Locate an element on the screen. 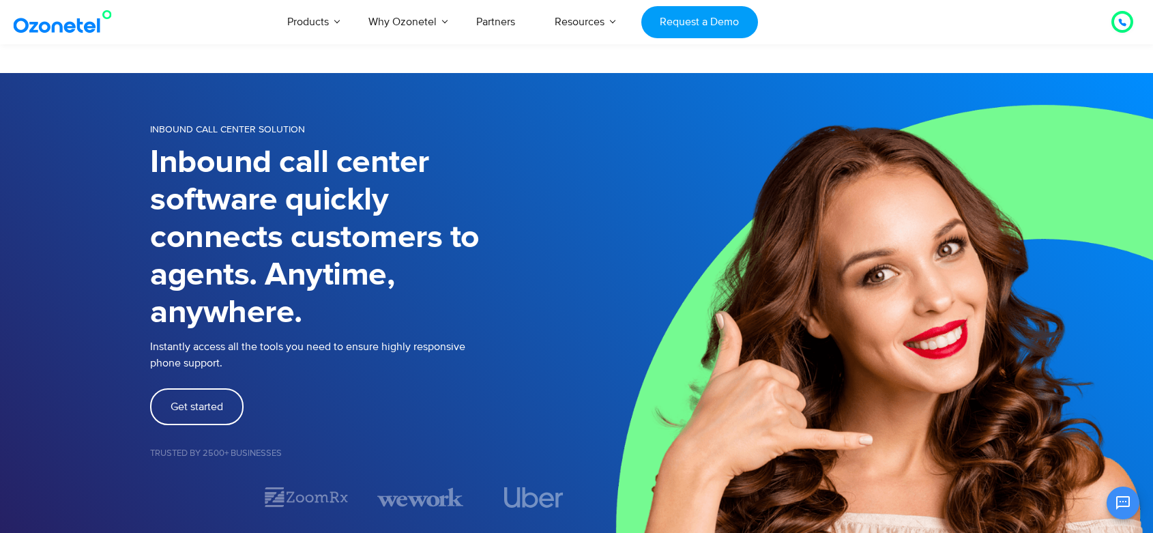 The height and width of the screenshot is (533, 1153). div: 2 / 7 is located at coordinates (306, 497).